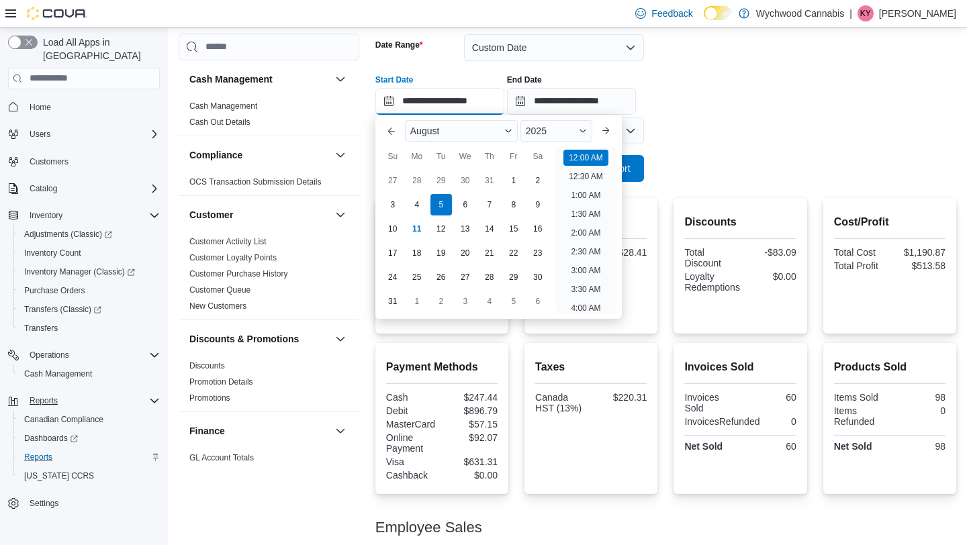  I want to click on div: day-13, so click(465, 229).